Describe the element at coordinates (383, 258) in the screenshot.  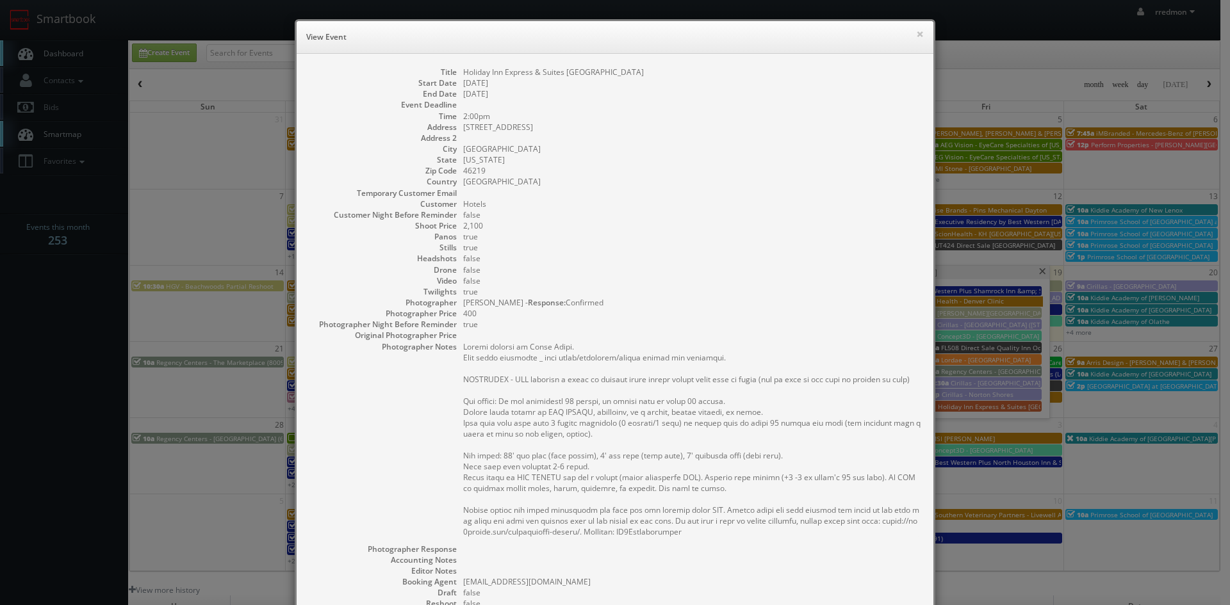
I see `dt: Headshots` at that location.